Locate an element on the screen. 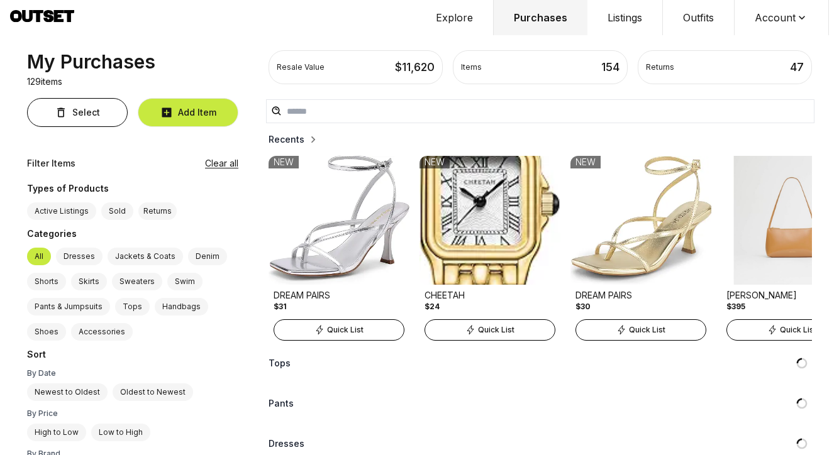  a: Product ImageDREAM PAIRS$31NEWQuick List is located at coordinates (339, 248).